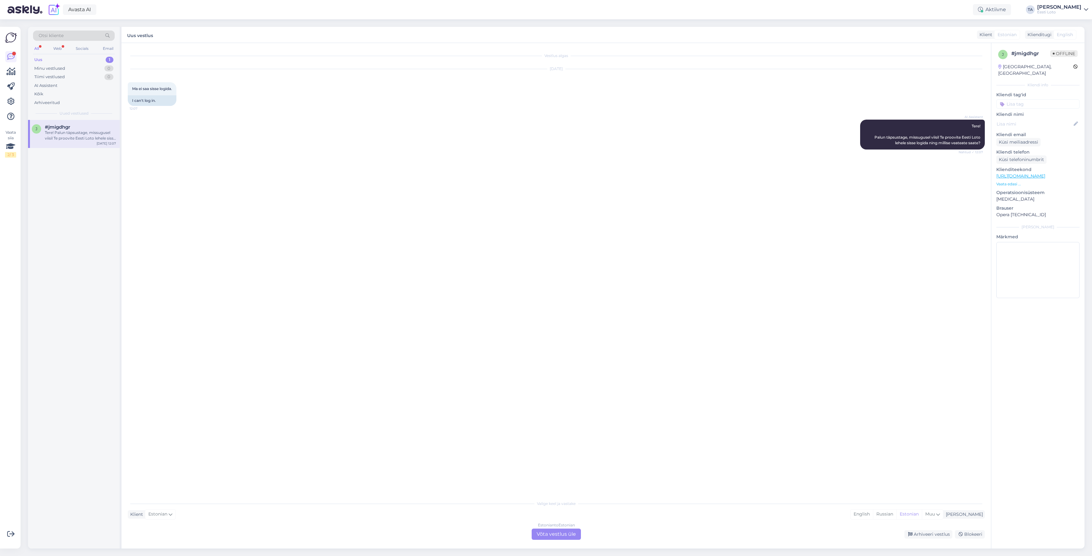 The image size is (1092, 556). I want to click on div: Minu vestlused, so click(50, 69).